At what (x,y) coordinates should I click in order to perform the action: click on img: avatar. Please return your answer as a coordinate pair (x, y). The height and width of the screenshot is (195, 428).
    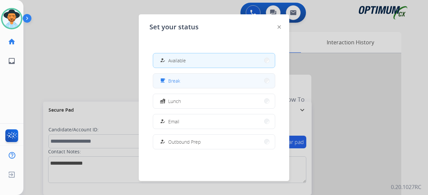
    Looking at the image, I should click on (12, 19).